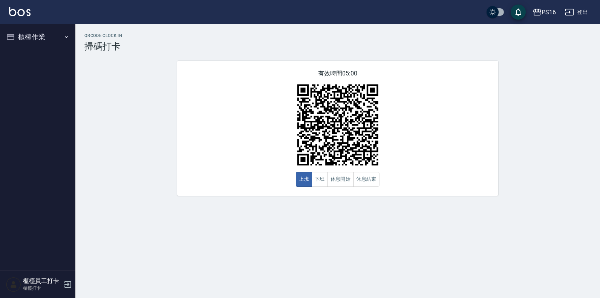  I want to click on img: Person, so click(14, 284).